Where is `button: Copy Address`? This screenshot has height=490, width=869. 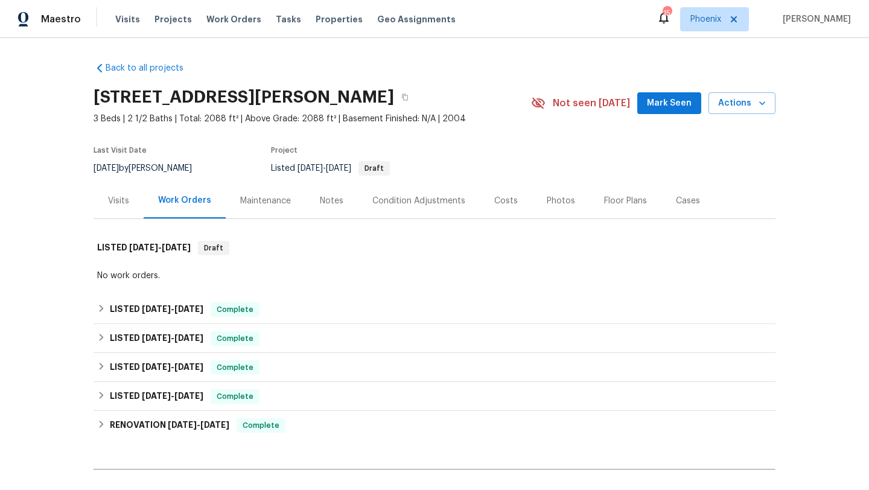
button: Copy Address is located at coordinates (405, 97).